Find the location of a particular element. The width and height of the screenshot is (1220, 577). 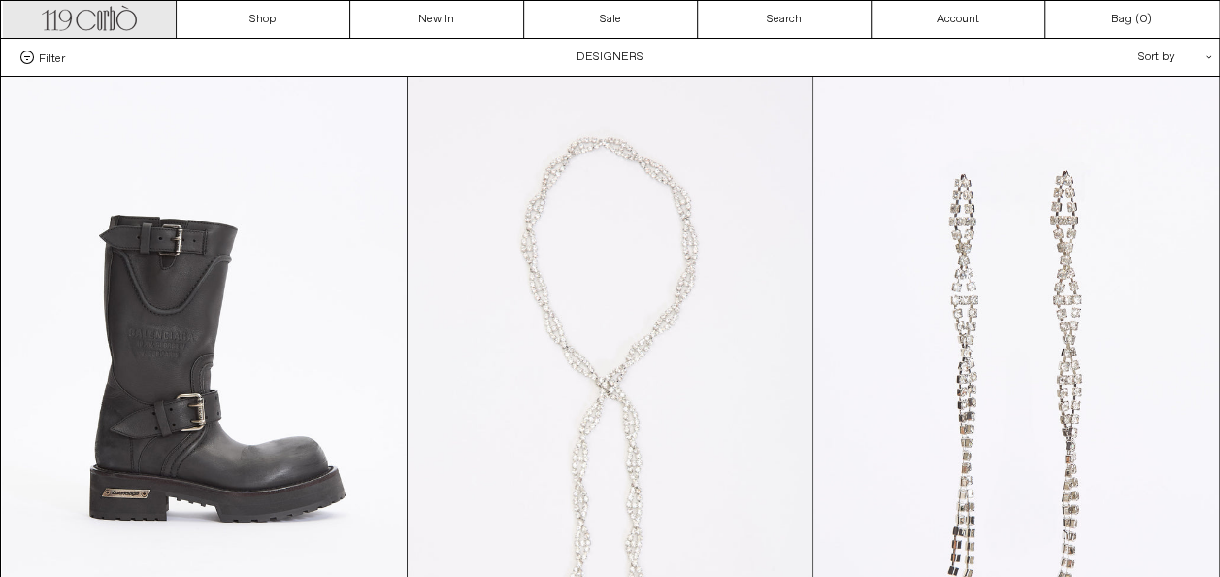

a: Shop is located at coordinates (263, 19).